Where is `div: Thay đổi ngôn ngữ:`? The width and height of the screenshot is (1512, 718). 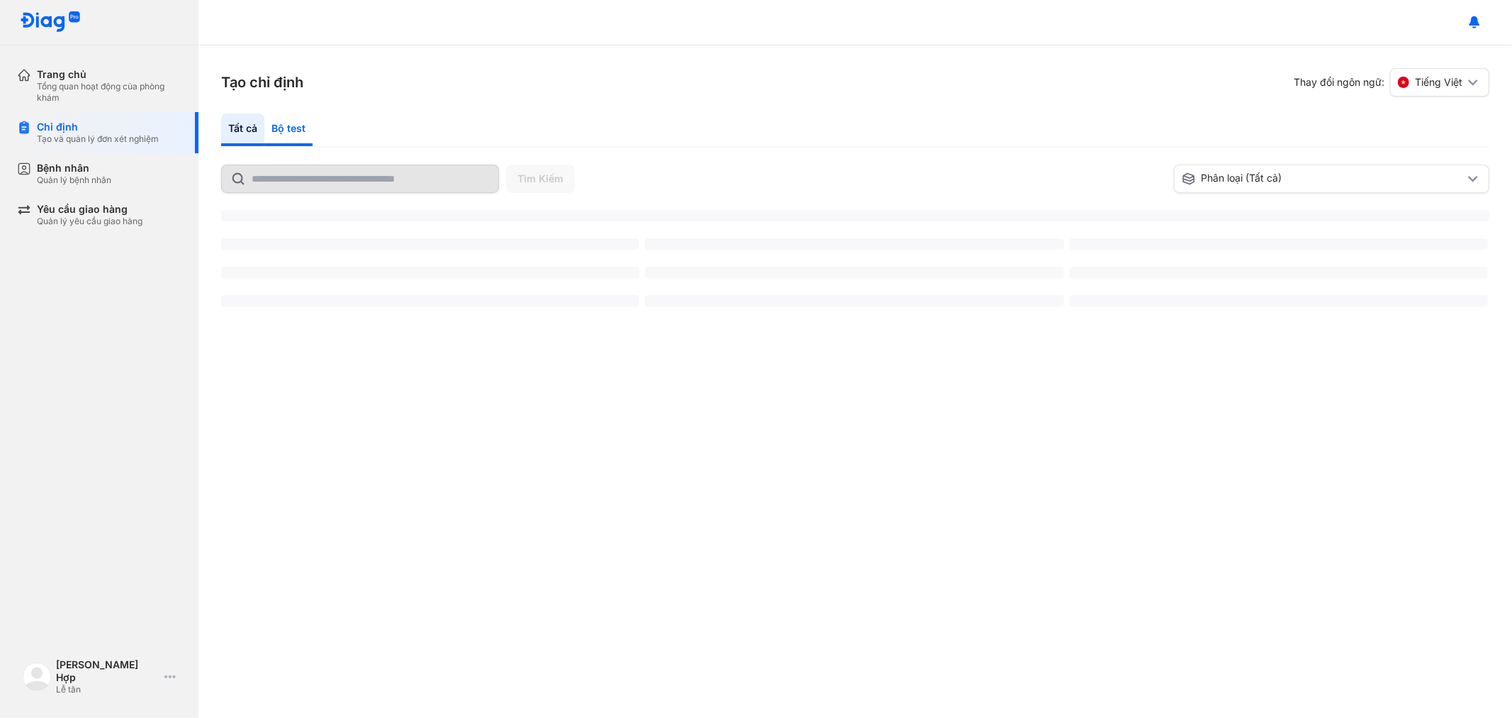 div: Thay đổi ngôn ngữ: is located at coordinates (1392, 82).